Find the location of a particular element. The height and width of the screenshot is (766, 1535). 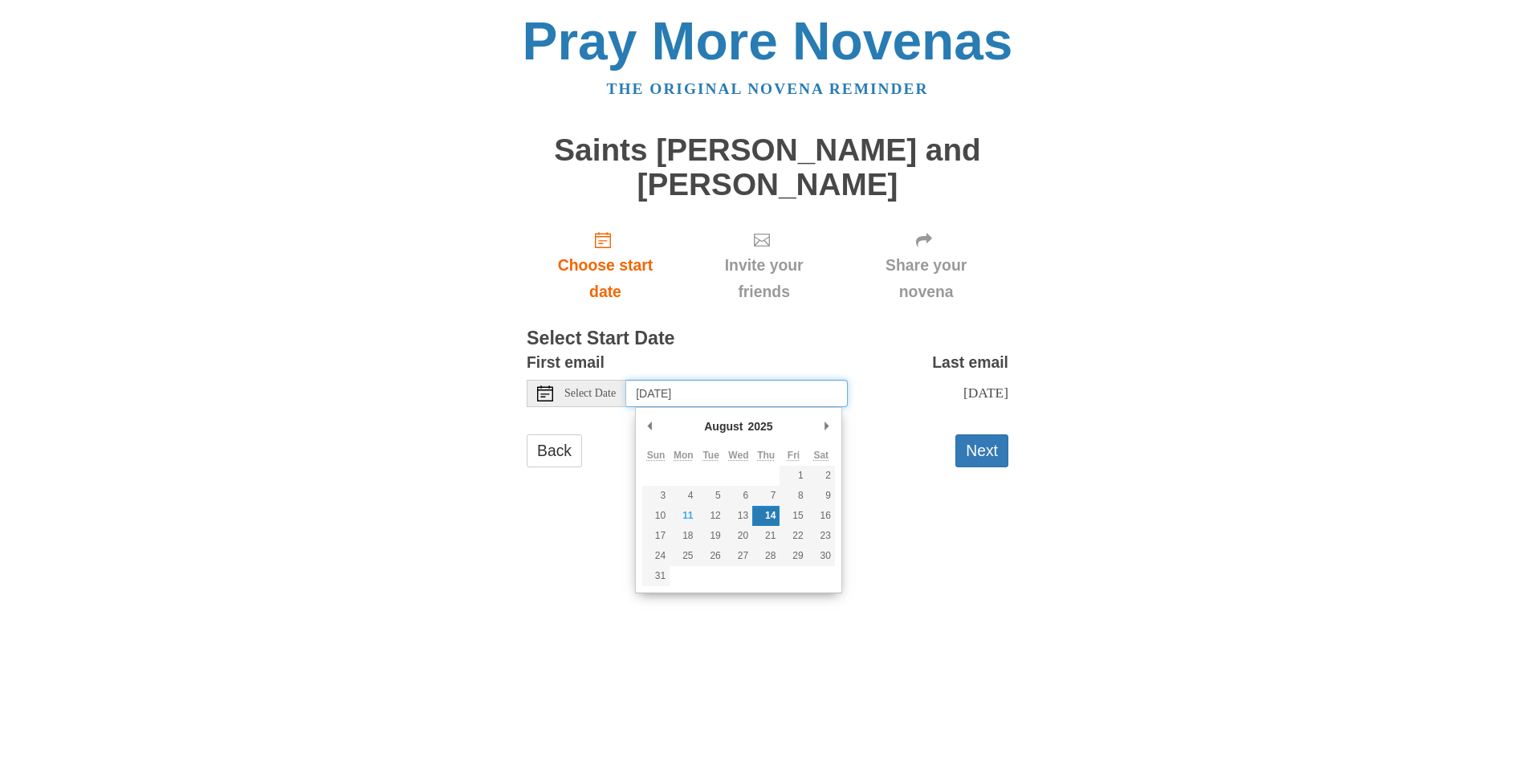

button: 25 is located at coordinates (683, 555).